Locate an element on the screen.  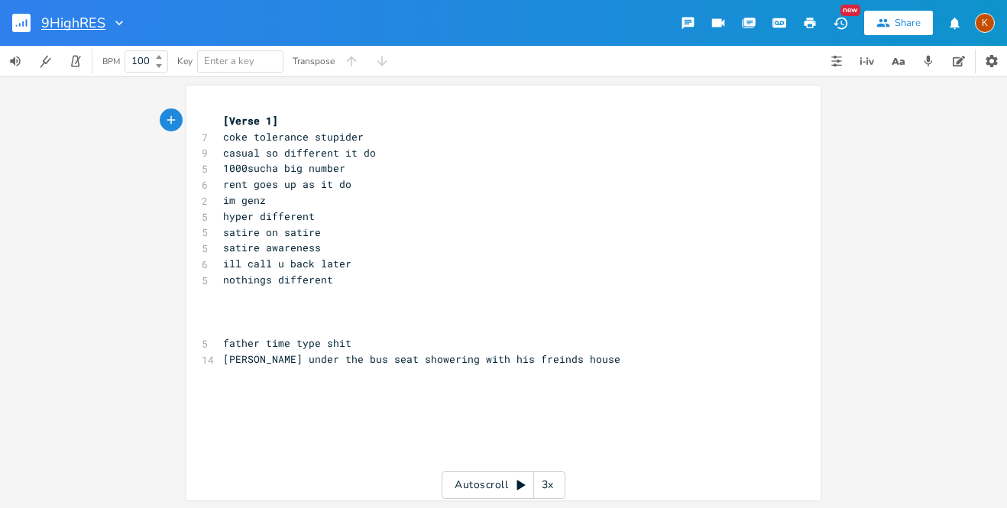
span: Enter a key is located at coordinates (229, 61).